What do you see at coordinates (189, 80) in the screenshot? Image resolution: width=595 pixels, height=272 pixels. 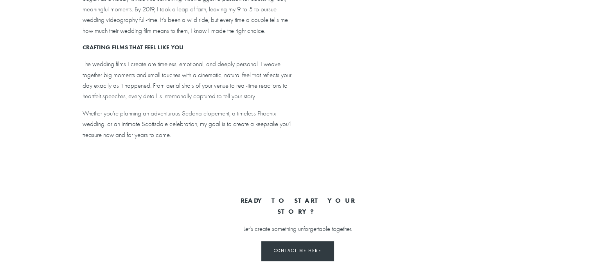 I see `p: The wedding films I create are timeless, emotional, and deeply personal. I weave together big mom...` at bounding box center [189, 80].